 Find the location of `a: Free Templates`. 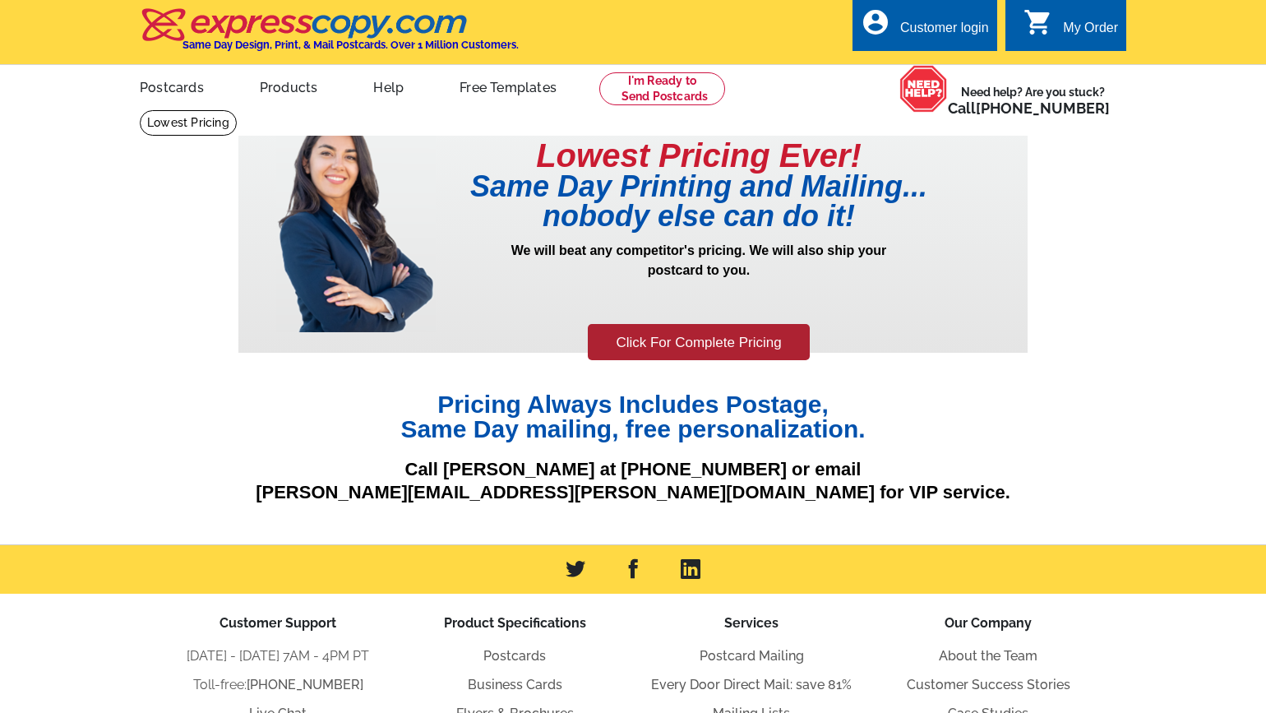

a: Free Templates is located at coordinates (508, 86).